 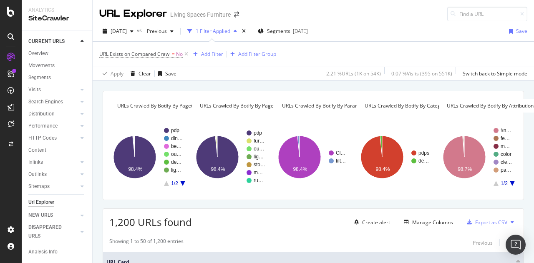 What do you see at coordinates (140, 30) in the screenshot?
I see `span: vs` at bounding box center [140, 30].